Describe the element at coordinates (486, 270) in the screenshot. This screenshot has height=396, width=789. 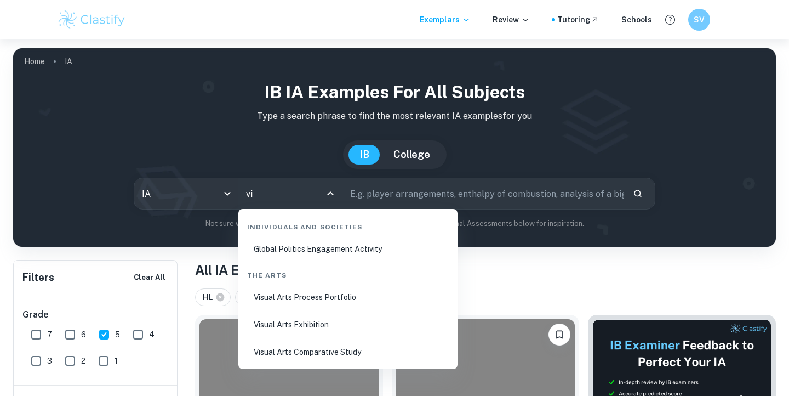
I see `h1: All IA Examples` at that location.